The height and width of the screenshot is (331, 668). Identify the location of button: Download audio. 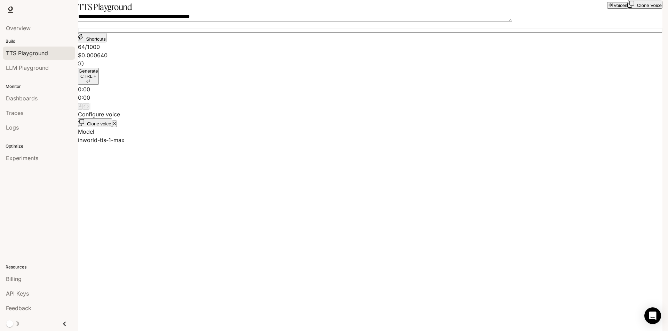
(80, 106).